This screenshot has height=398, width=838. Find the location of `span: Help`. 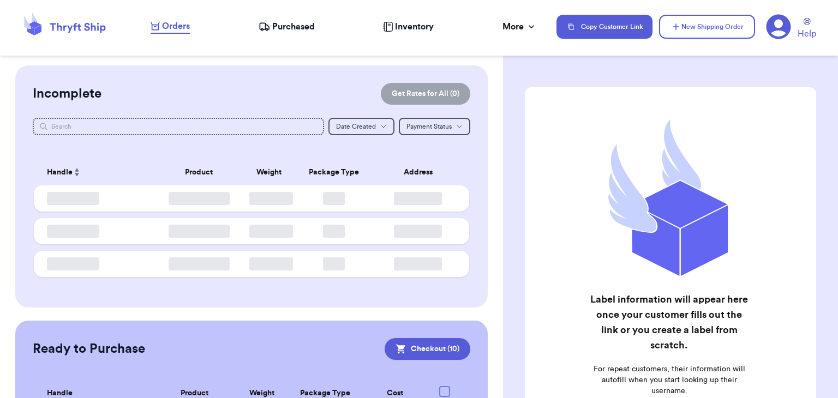

span: Help is located at coordinates (806, 34).